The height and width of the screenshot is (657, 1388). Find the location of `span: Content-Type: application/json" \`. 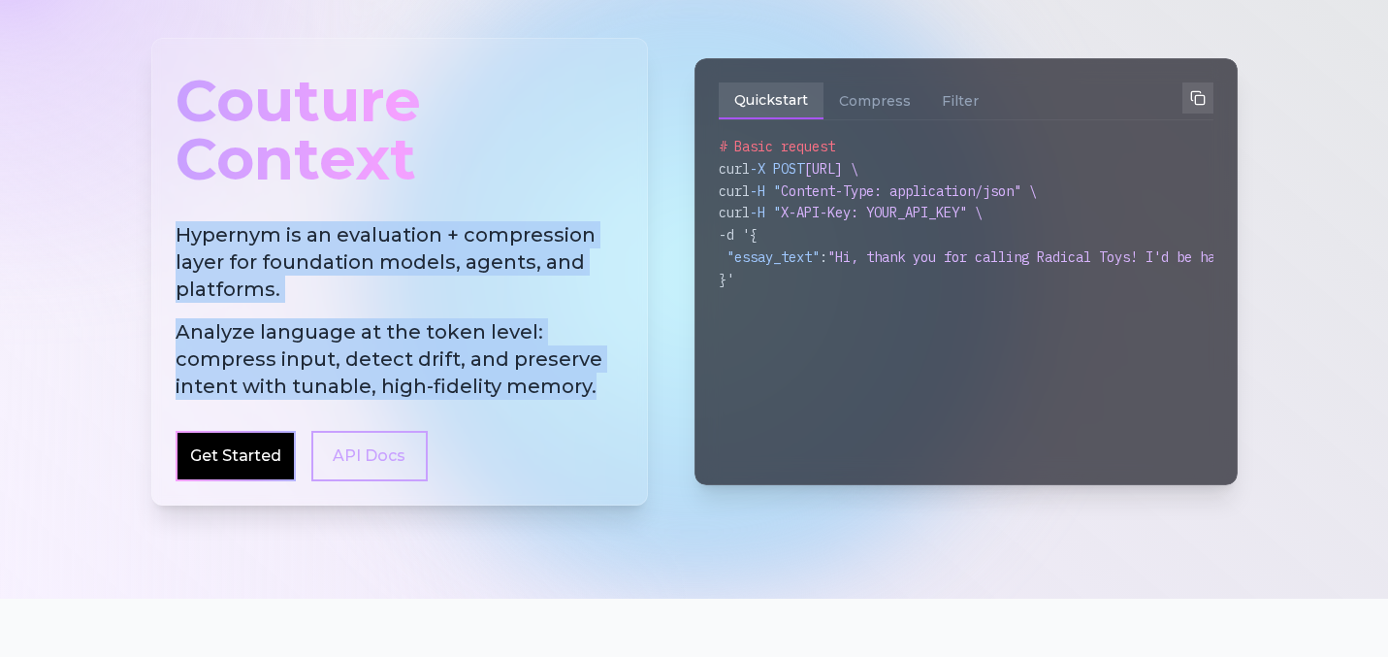

span: Content-Type: application/json" \ is located at coordinates (909, 191).